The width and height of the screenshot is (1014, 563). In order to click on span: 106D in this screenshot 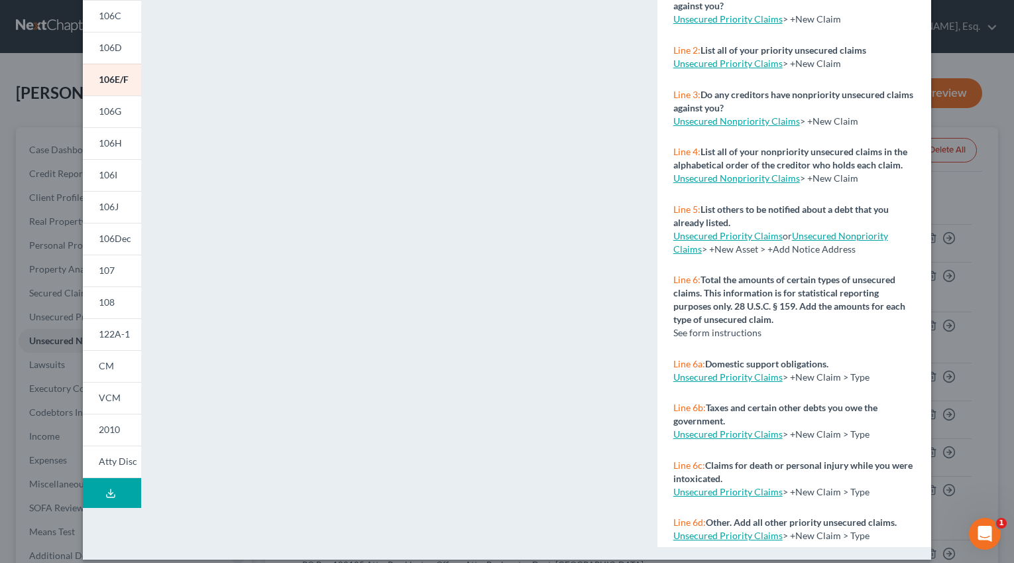, I will do `click(110, 47)`.